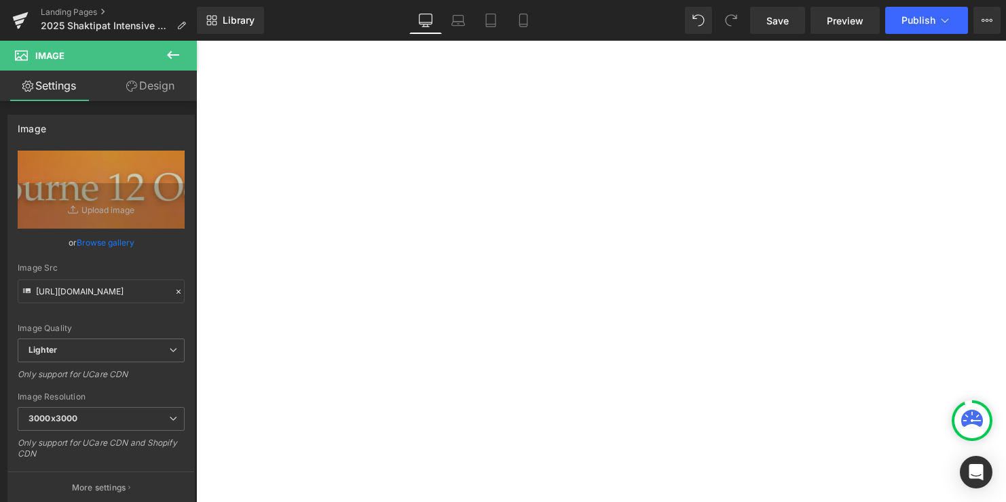 Image resolution: width=1006 pixels, height=502 pixels. Describe the element at coordinates (106, 26) in the screenshot. I see `span: 2025 Shaktipat Intensive Landing` at that location.